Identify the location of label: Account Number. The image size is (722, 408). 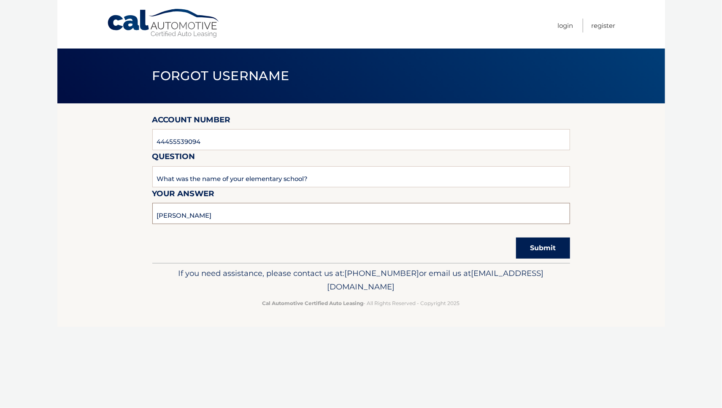
(192, 121).